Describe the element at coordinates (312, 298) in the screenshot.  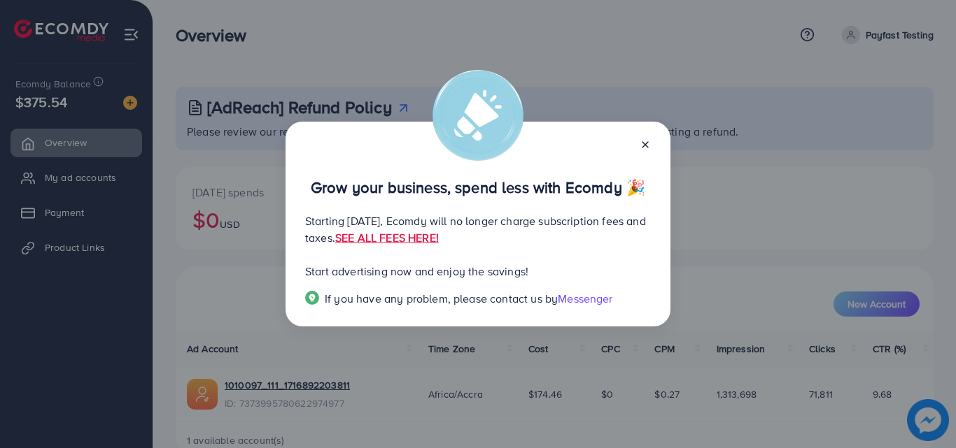
I see `img: Popup guide` at that location.